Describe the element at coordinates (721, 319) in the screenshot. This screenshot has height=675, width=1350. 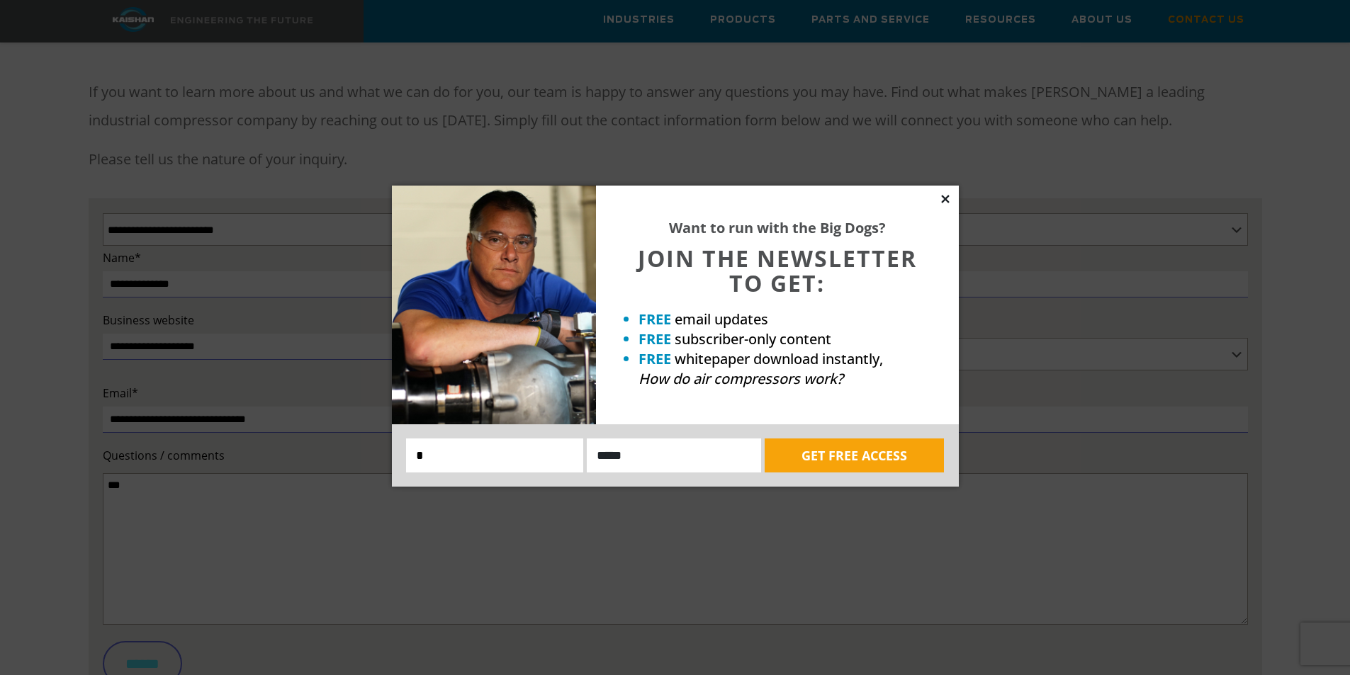
I see `span: email updates` at that location.